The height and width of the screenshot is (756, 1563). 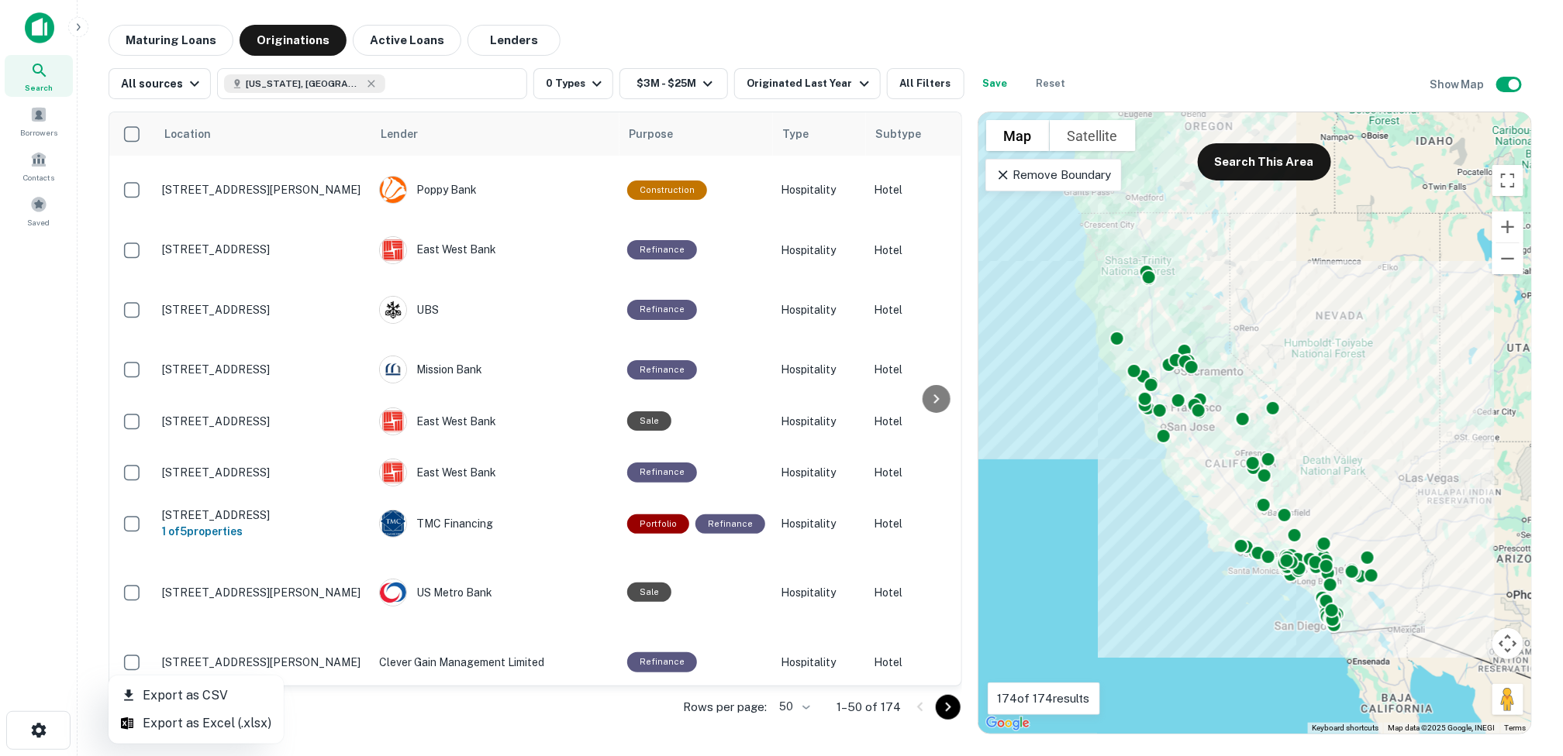 What do you see at coordinates (127, 724) in the screenshot?
I see `img: CSV` at bounding box center [127, 724].